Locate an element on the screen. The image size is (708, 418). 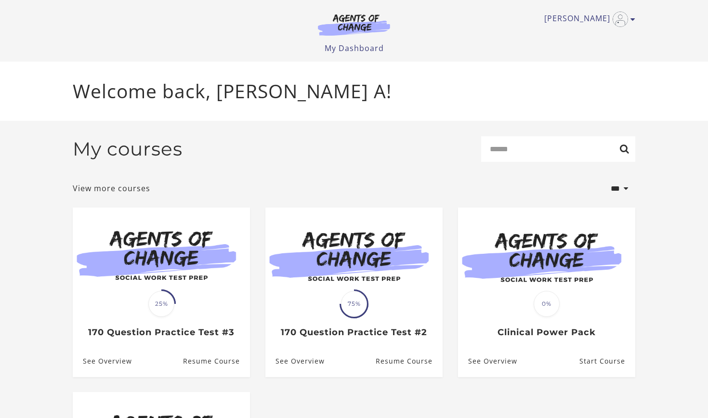
h2: My courses is located at coordinates (128, 149).